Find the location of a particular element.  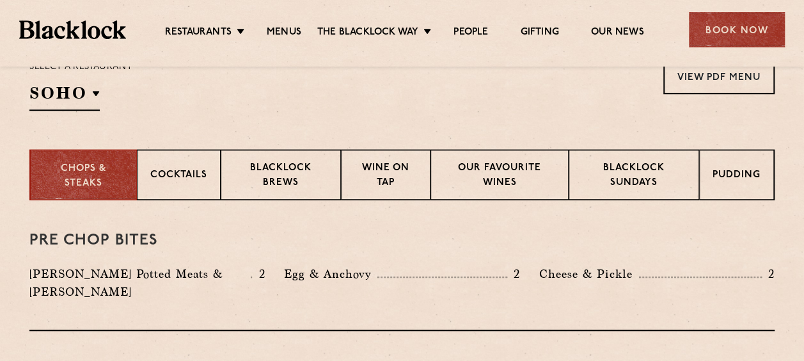

p: Blacklock Sundays is located at coordinates (634, 176).